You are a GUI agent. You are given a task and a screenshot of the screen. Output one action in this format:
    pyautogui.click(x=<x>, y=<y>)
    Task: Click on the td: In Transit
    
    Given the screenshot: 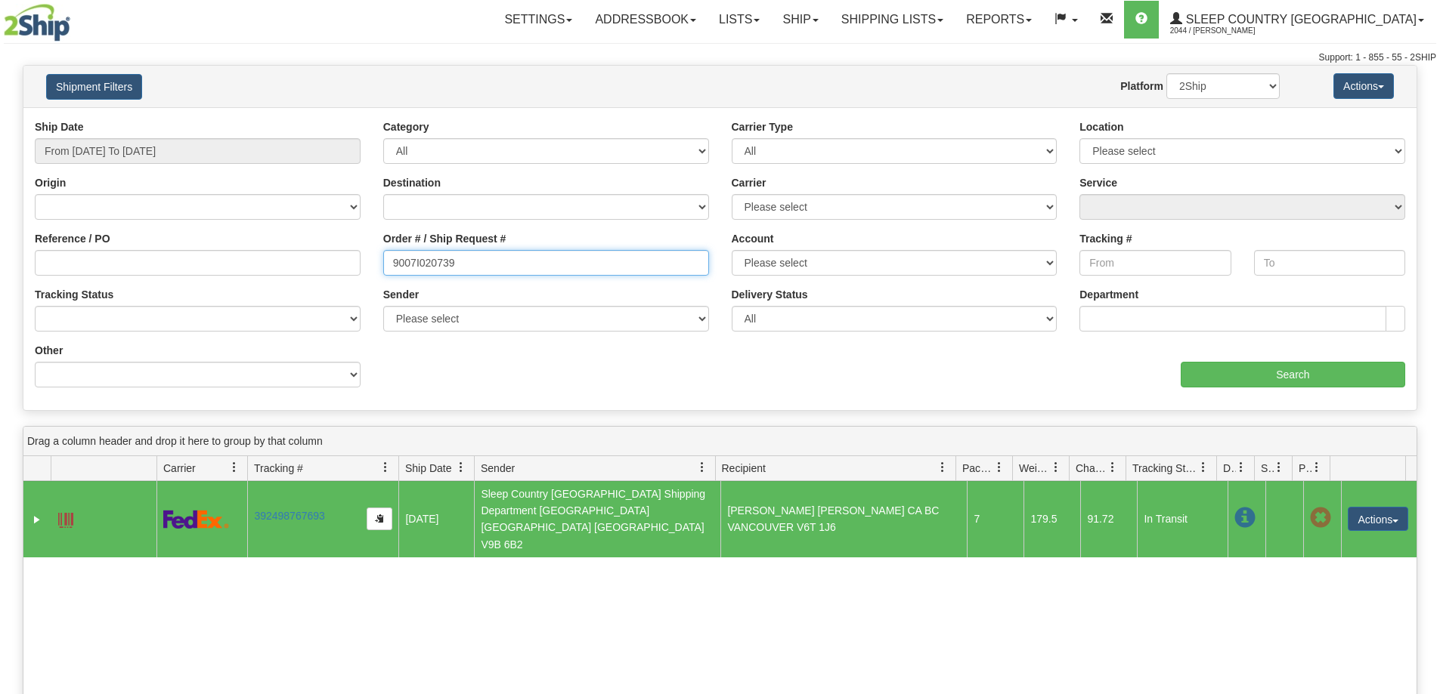 What is the action you would take?
    pyautogui.click(x=1182, y=519)
    